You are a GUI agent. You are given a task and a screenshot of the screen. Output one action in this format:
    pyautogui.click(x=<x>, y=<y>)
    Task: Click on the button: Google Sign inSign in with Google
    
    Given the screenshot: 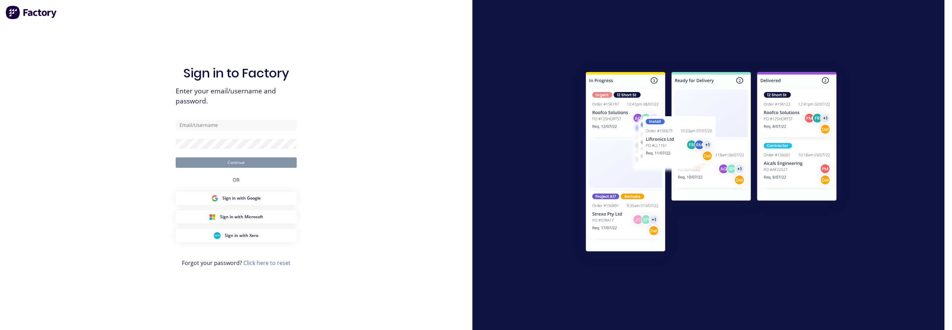 What is the action you would take?
    pyautogui.click(x=236, y=198)
    